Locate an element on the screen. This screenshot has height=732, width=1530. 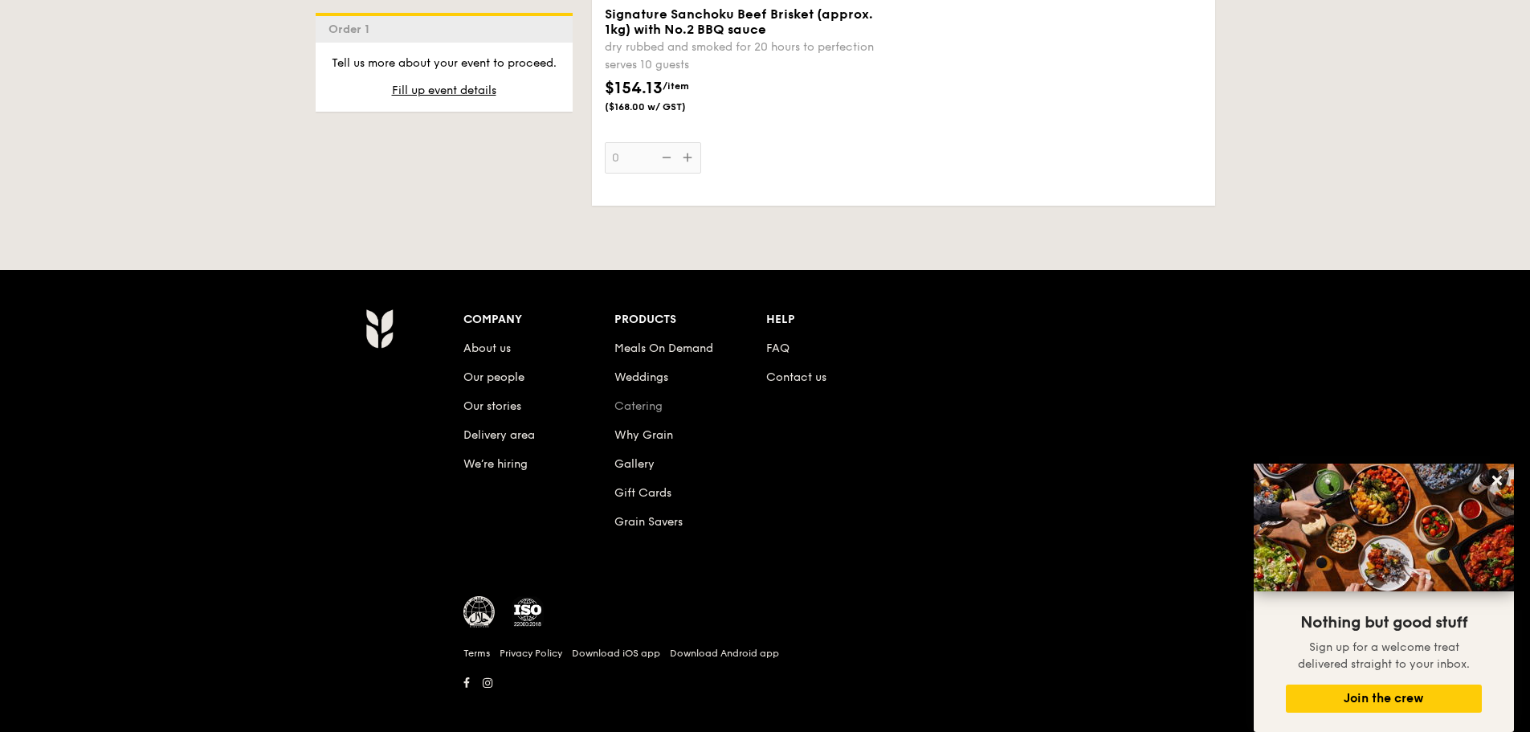
a: Privacy Policy is located at coordinates (531, 653).